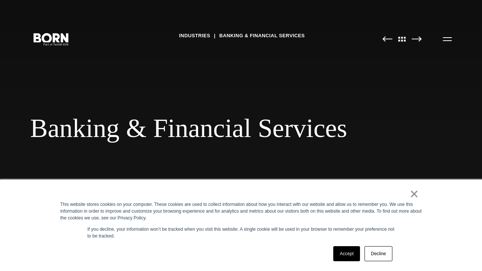 The image size is (482, 271). Describe the element at coordinates (417, 39) in the screenshot. I see `img: Next Page` at that location.